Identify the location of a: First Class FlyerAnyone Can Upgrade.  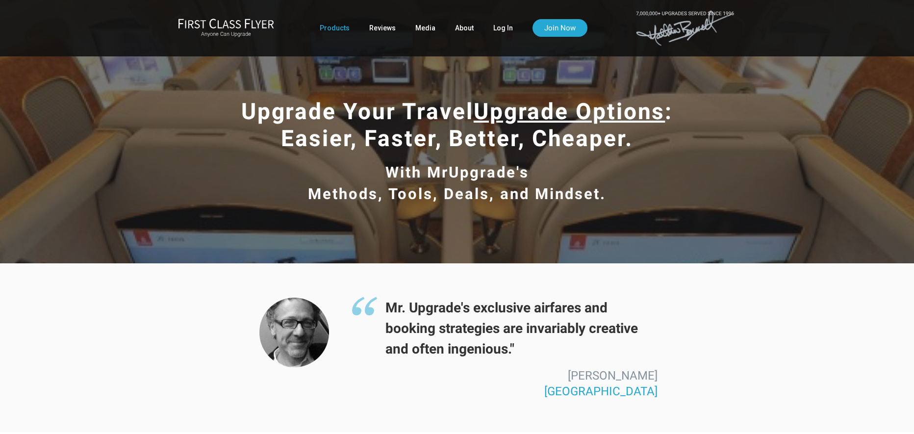
(226, 28).